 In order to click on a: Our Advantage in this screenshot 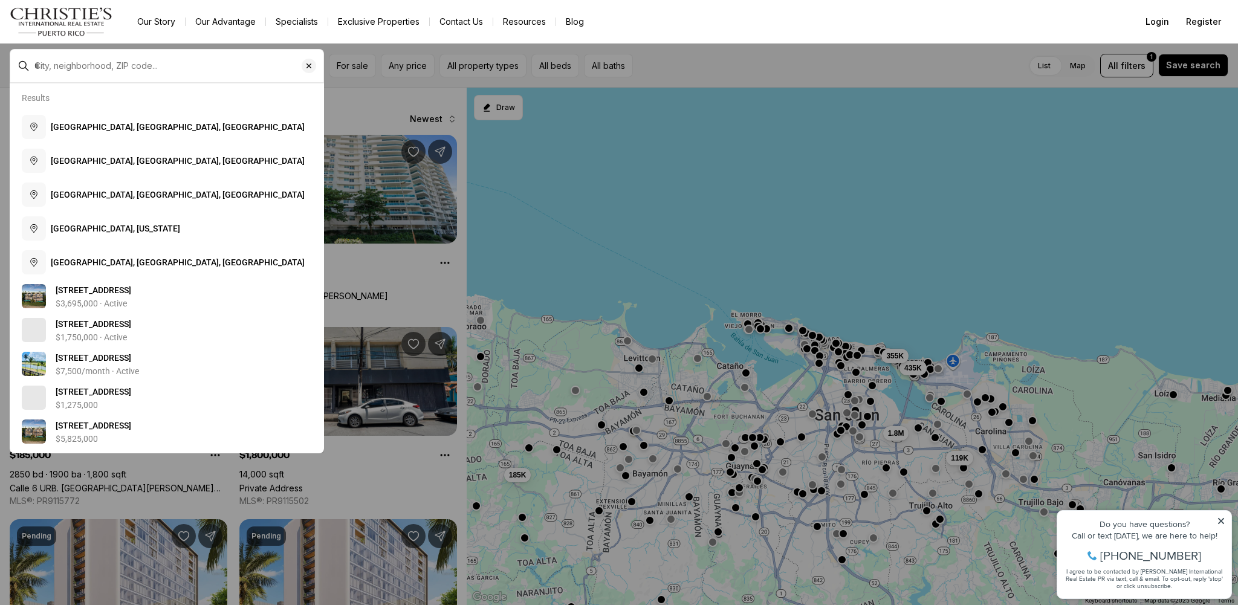, I will do `click(226, 22)`.